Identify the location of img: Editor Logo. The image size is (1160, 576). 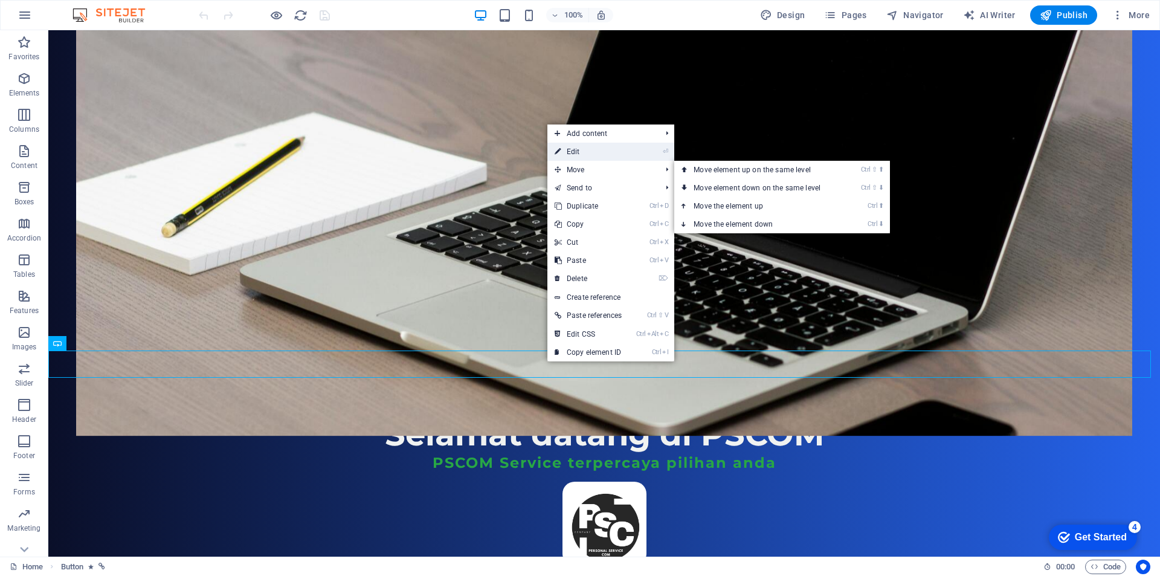
(115, 15).